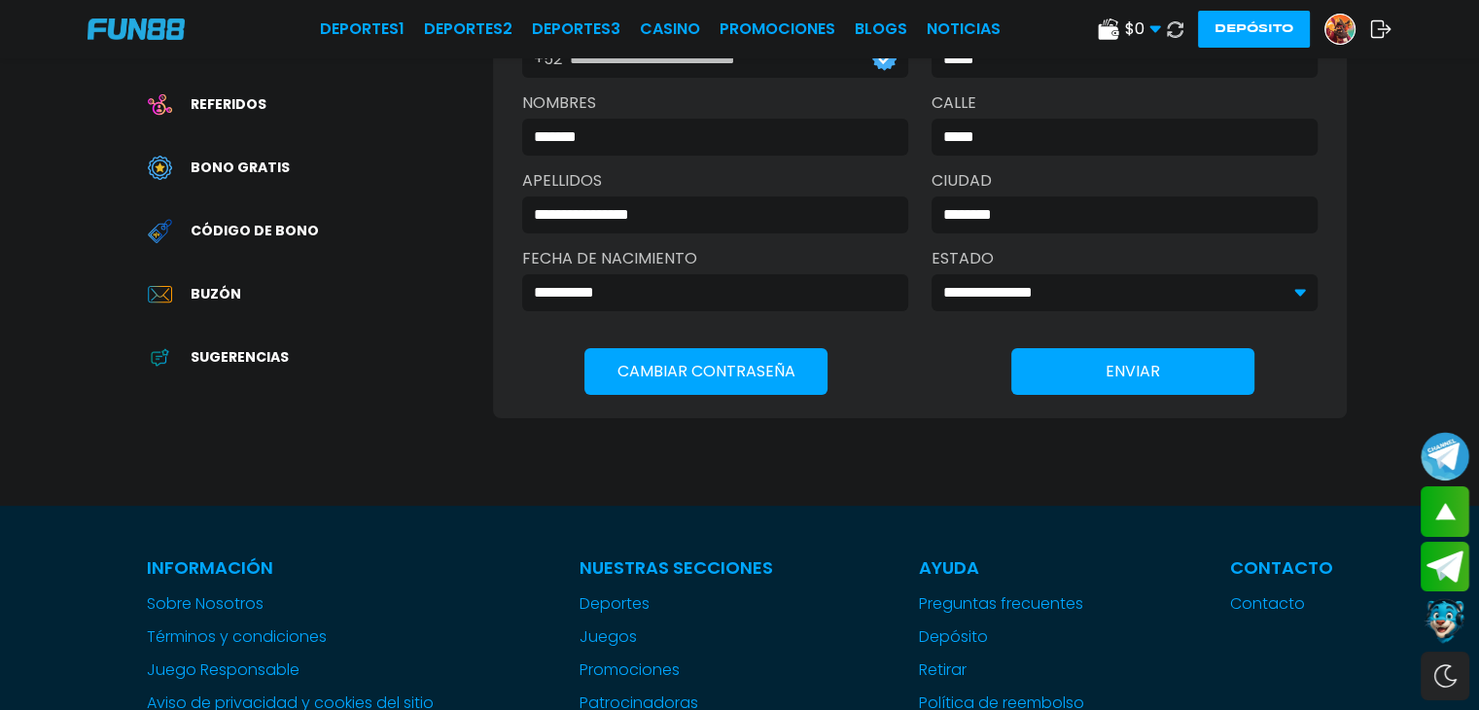  What do you see at coordinates (313, 357) in the screenshot?
I see `a: App FeedbackSugerencias` at bounding box center [313, 357].